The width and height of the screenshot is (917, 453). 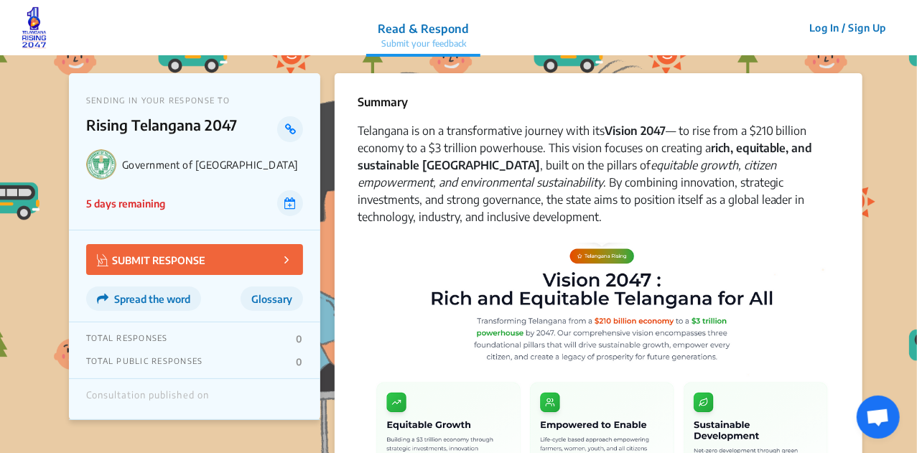 I want to click on div: Open chat, so click(x=878, y=417).